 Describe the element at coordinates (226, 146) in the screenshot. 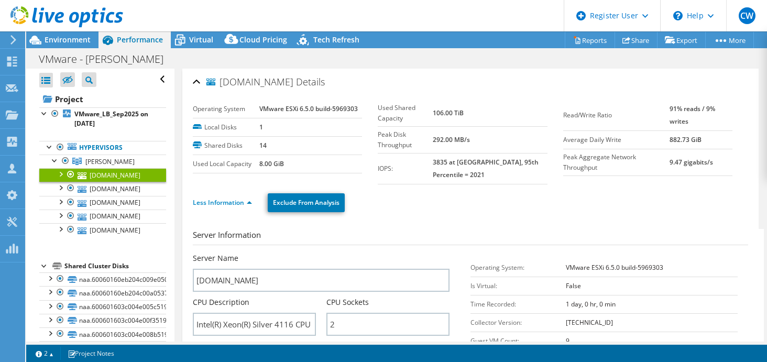

I see `label: Shared Disks` at that location.